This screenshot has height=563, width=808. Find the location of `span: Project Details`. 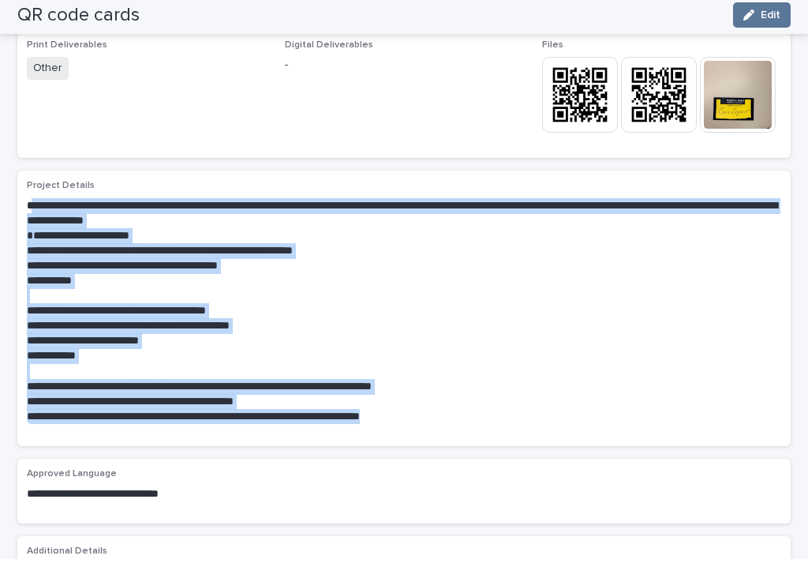

span: Project Details is located at coordinates (61, 189).